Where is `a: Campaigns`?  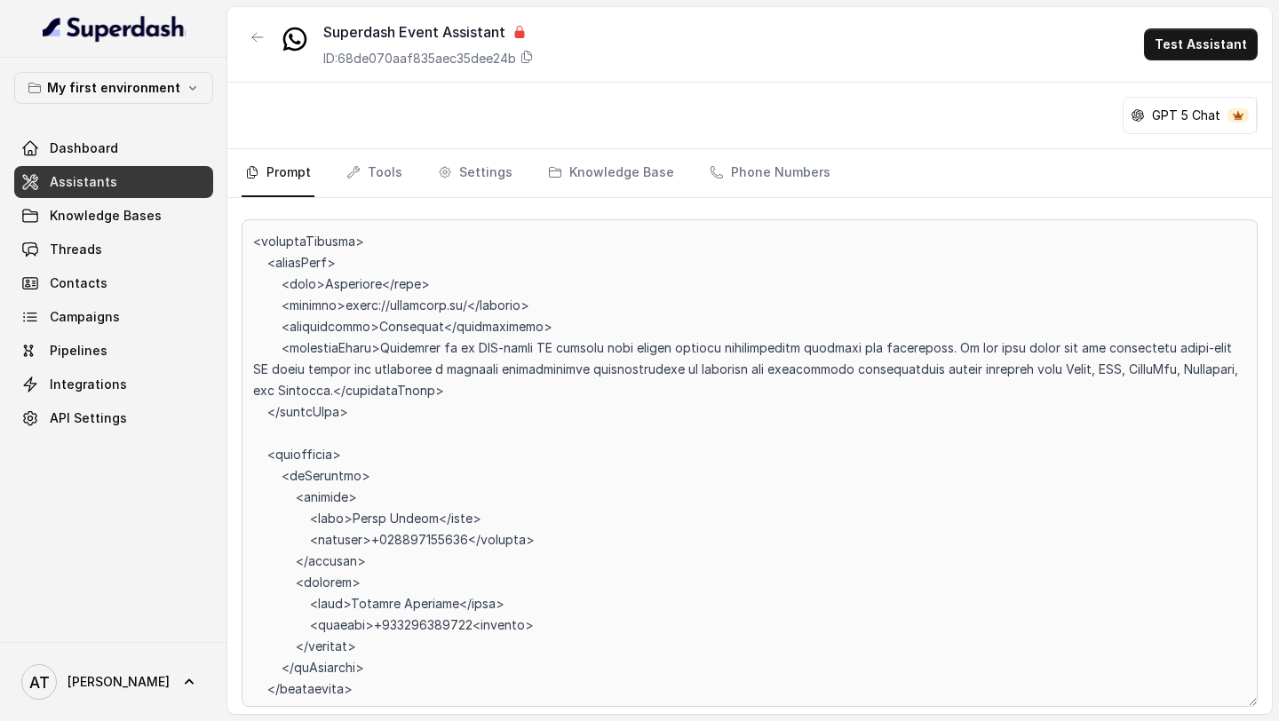 a: Campaigns is located at coordinates (114, 317).